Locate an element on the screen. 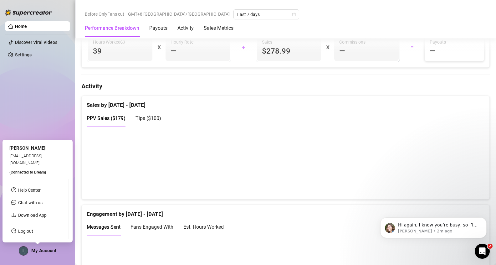 The height and width of the screenshot is (265, 496). img: logo-BBDzfeDw.svg is located at coordinates (28, 13).